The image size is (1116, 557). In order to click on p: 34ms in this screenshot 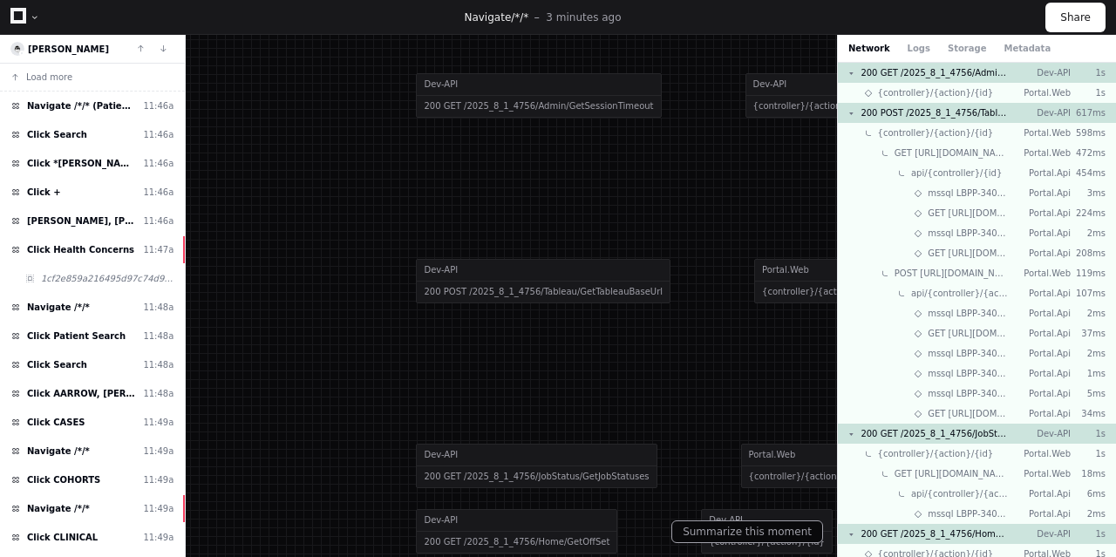, I will do `click(1088, 413)`.